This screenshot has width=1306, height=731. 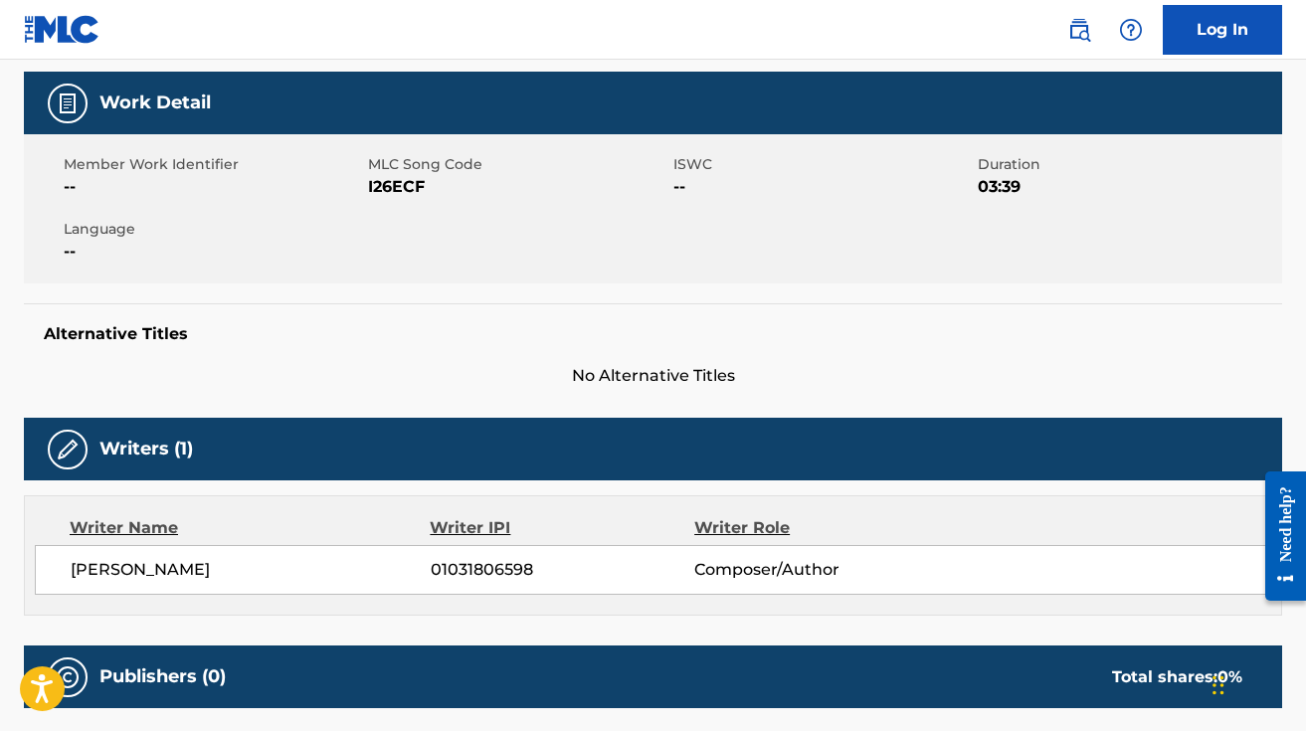 What do you see at coordinates (68, 103) in the screenshot?
I see `img: Work Detail` at bounding box center [68, 103].